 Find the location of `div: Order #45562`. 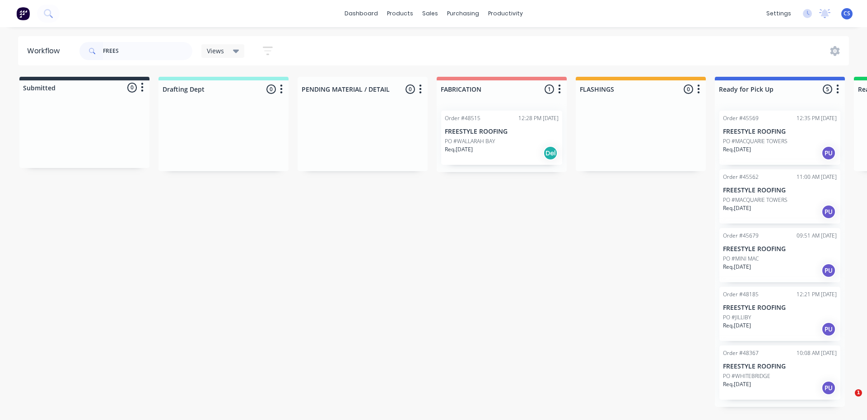

div: Order #45562 is located at coordinates (741, 177).